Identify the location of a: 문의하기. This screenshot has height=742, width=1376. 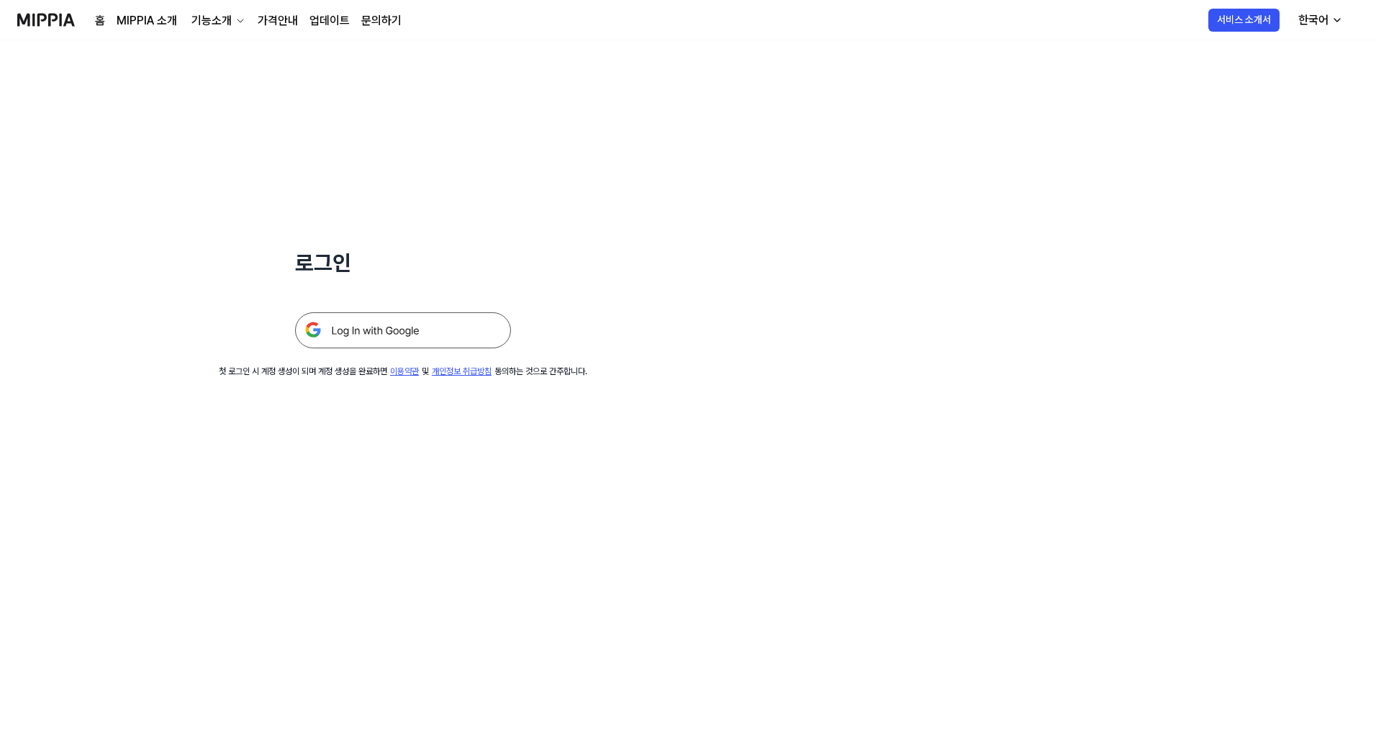
(381, 21).